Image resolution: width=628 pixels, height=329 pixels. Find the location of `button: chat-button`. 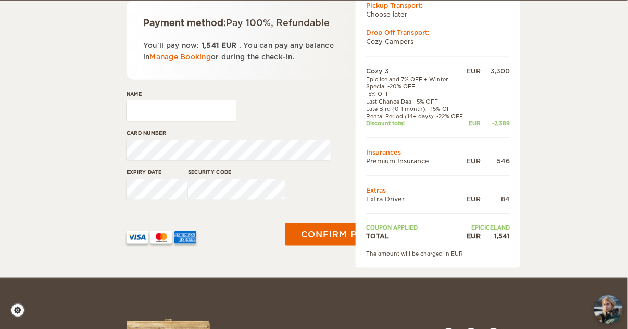

button: chat-button is located at coordinates (609, 309).